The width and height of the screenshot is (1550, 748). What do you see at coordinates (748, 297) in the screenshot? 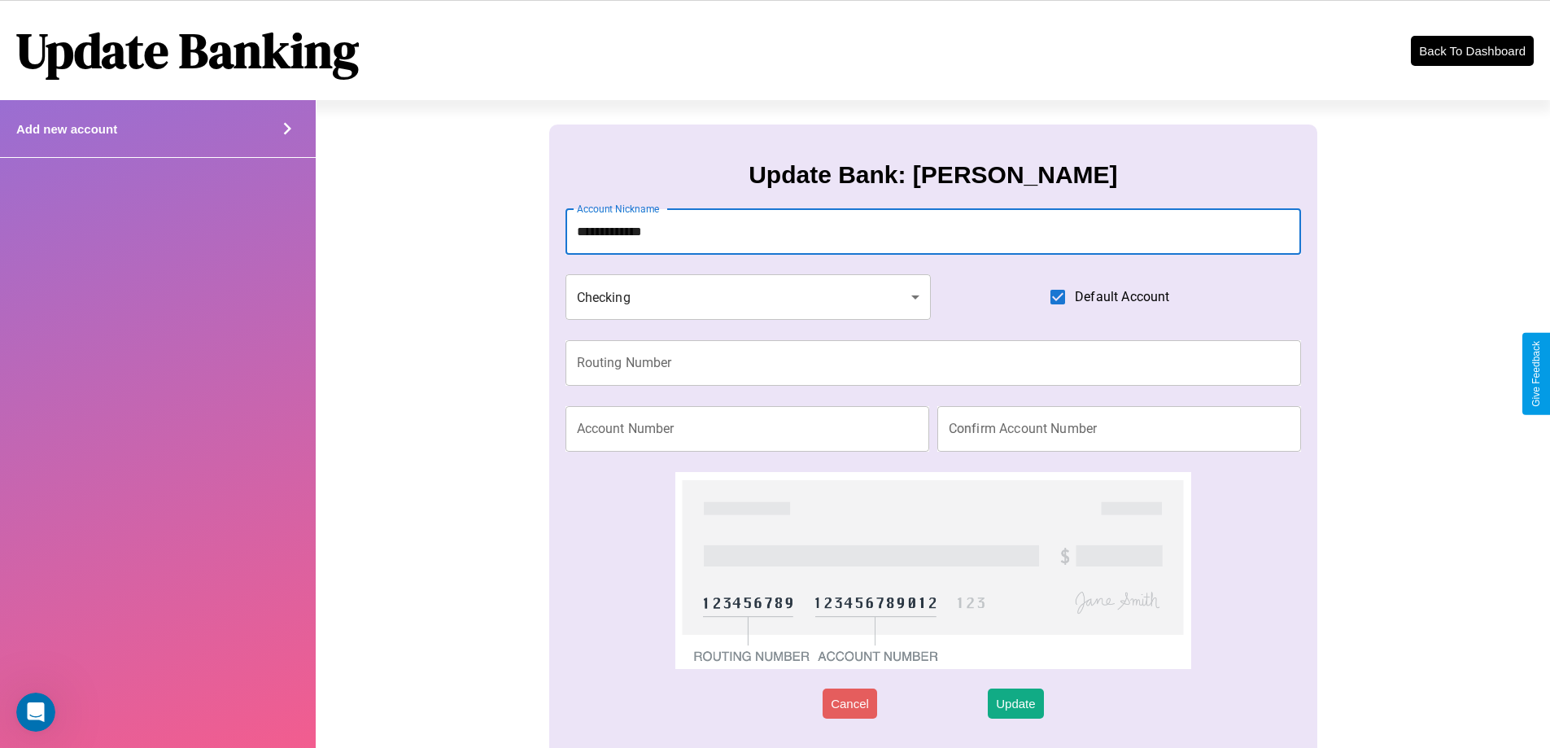
I see `div: Checking` at bounding box center [748, 297].